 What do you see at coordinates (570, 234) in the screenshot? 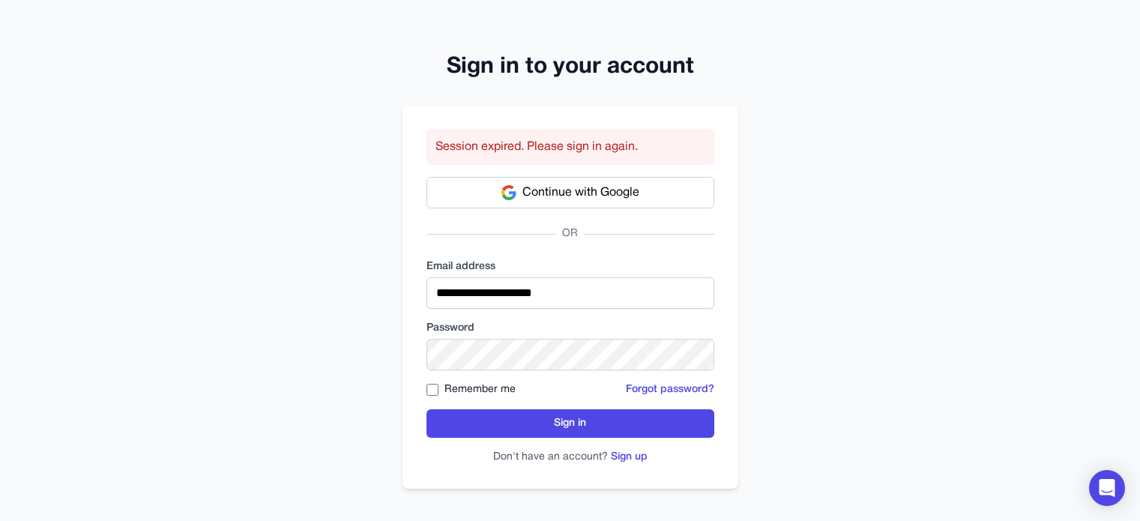
I see `span: OR` at bounding box center [570, 234].